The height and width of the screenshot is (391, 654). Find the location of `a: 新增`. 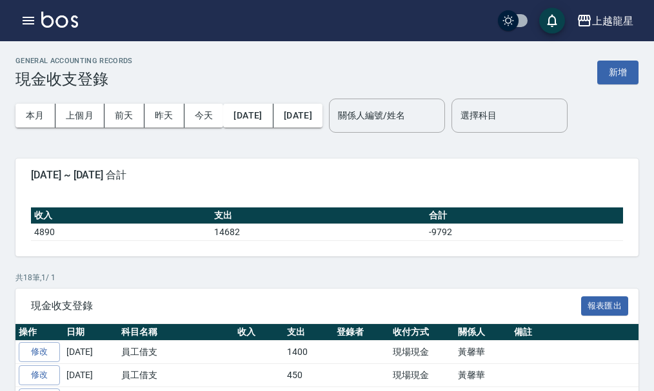

a: 新增 is located at coordinates (617, 72).